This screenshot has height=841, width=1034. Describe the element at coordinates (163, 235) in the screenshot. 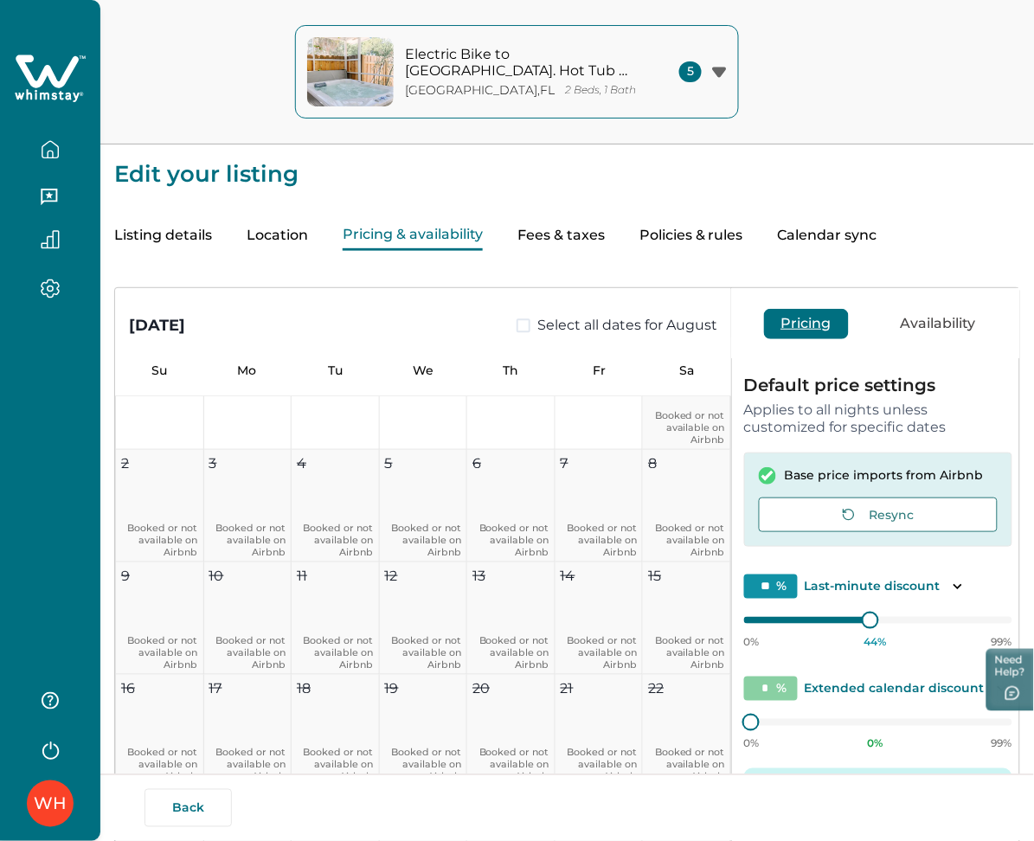

I see `button: Listing details` at that location.